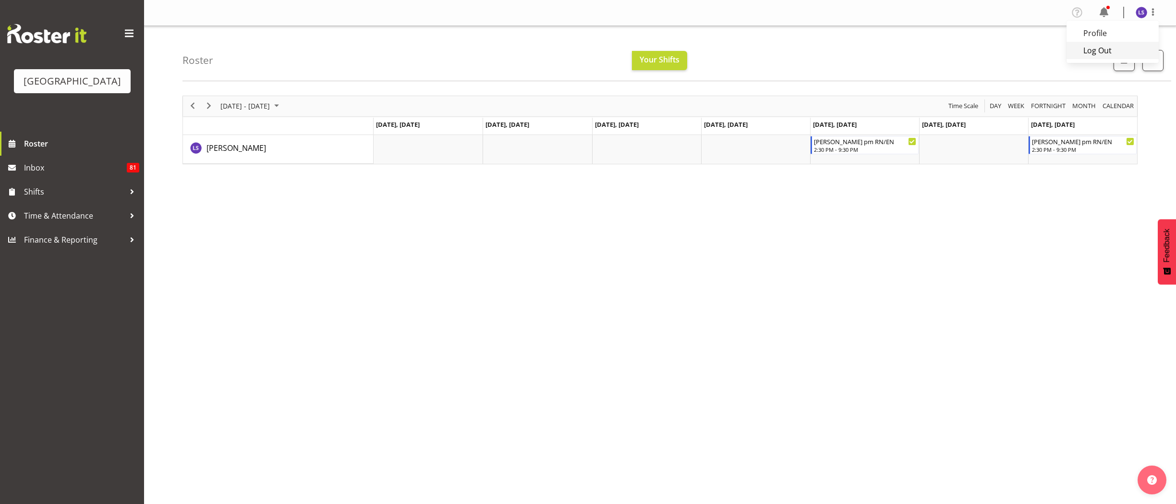 This screenshot has width=1176, height=504. What do you see at coordinates (1152, 480) in the screenshot?
I see `img: help-xxl-2.png` at bounding box center [1152, 480].